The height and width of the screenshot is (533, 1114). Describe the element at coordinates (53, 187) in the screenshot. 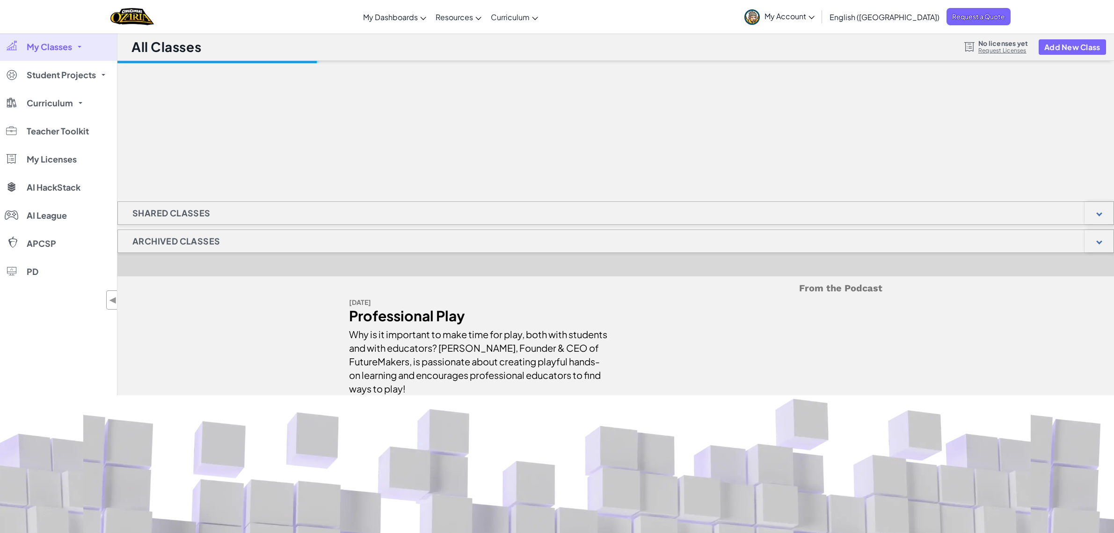

I see `span: AI HackStack` at that location.